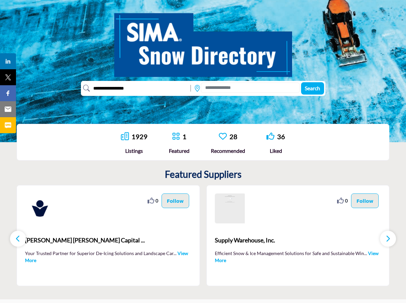  Describe the element at coordinates (298, 256) in the screenshot. I see `p: Efficient Snow & Ice Management Solutions for Safe and Sustainable Win` at that location.